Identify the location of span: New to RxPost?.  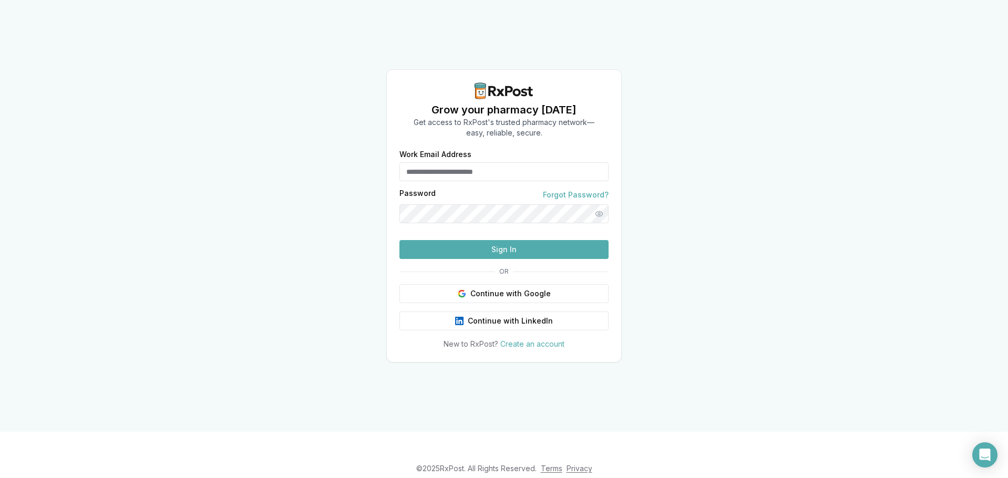
(471, 344).